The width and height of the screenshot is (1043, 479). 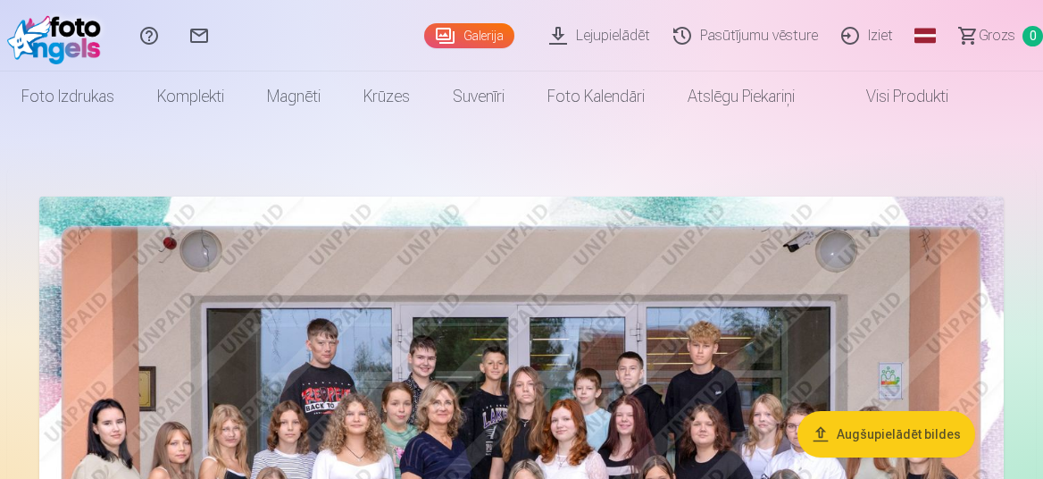 I want to click on a: Komplekti, so click(x=190, y=96).